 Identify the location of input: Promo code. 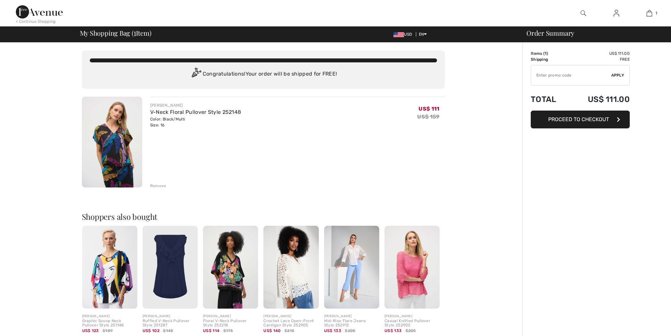
(571, 75).